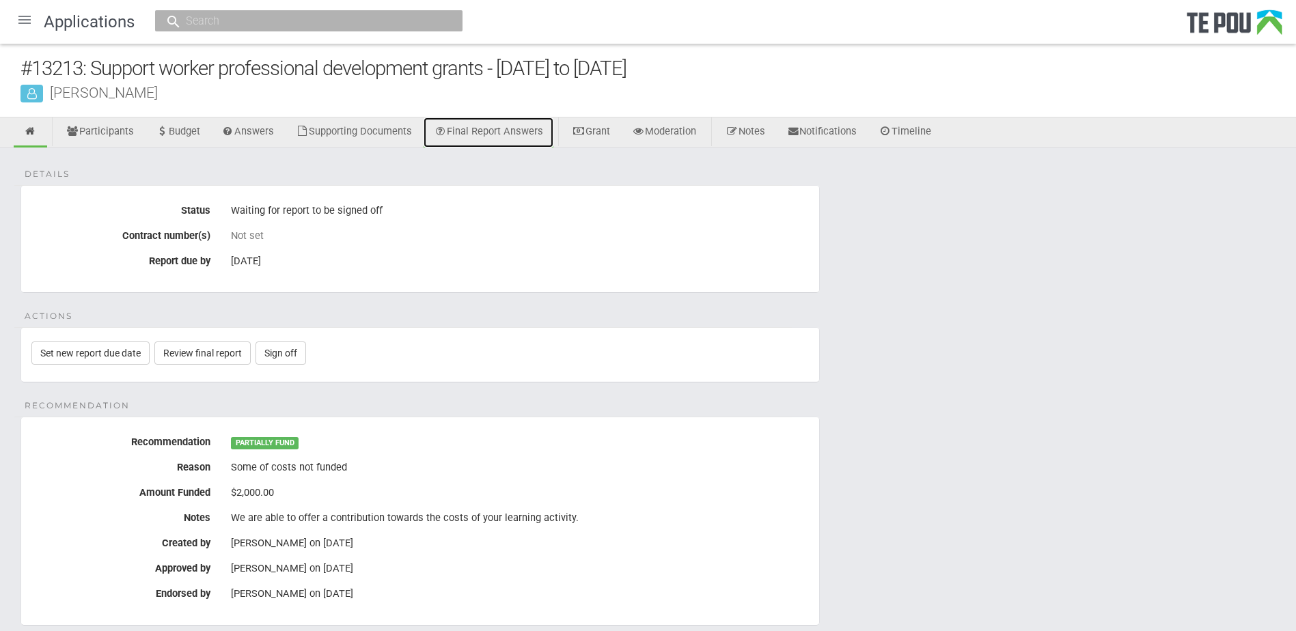 The height and width of the screenshot is (631, 1296). Describe the element at coordinates (905, 133) in the screenshot. I see `a: Timeline` at that location.